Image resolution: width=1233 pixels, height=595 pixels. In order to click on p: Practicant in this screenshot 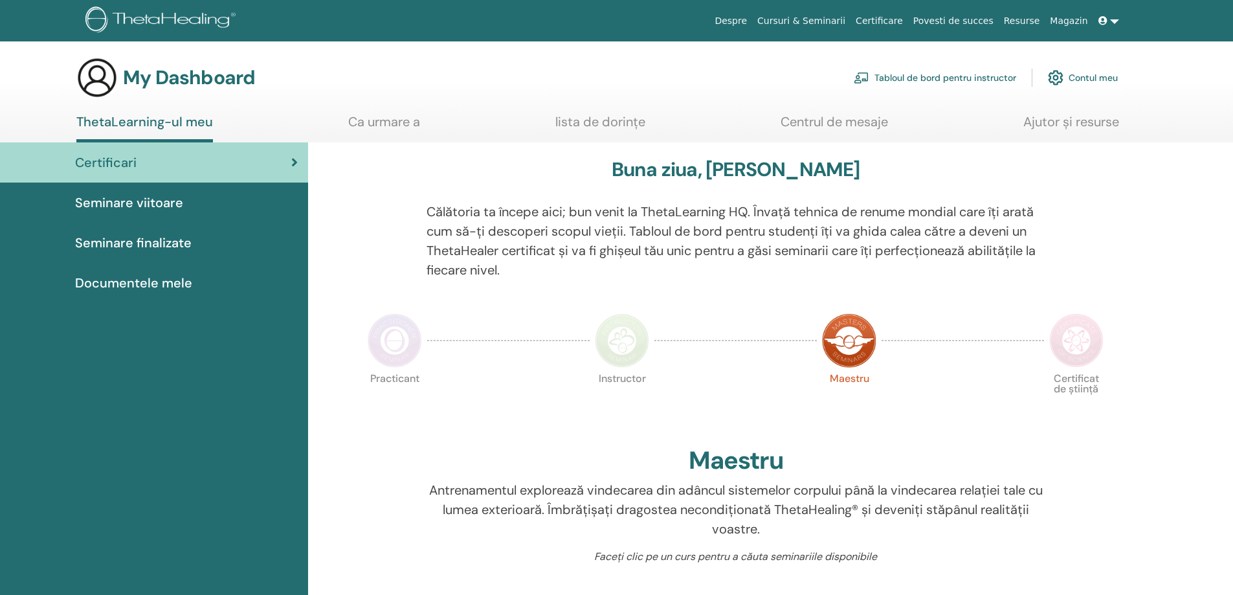, I will do `click(395, 401)`.